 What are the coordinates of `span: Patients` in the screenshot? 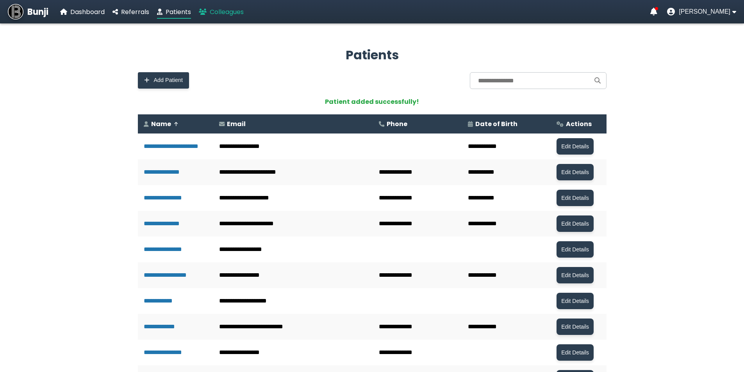 It's located at (178, 12).